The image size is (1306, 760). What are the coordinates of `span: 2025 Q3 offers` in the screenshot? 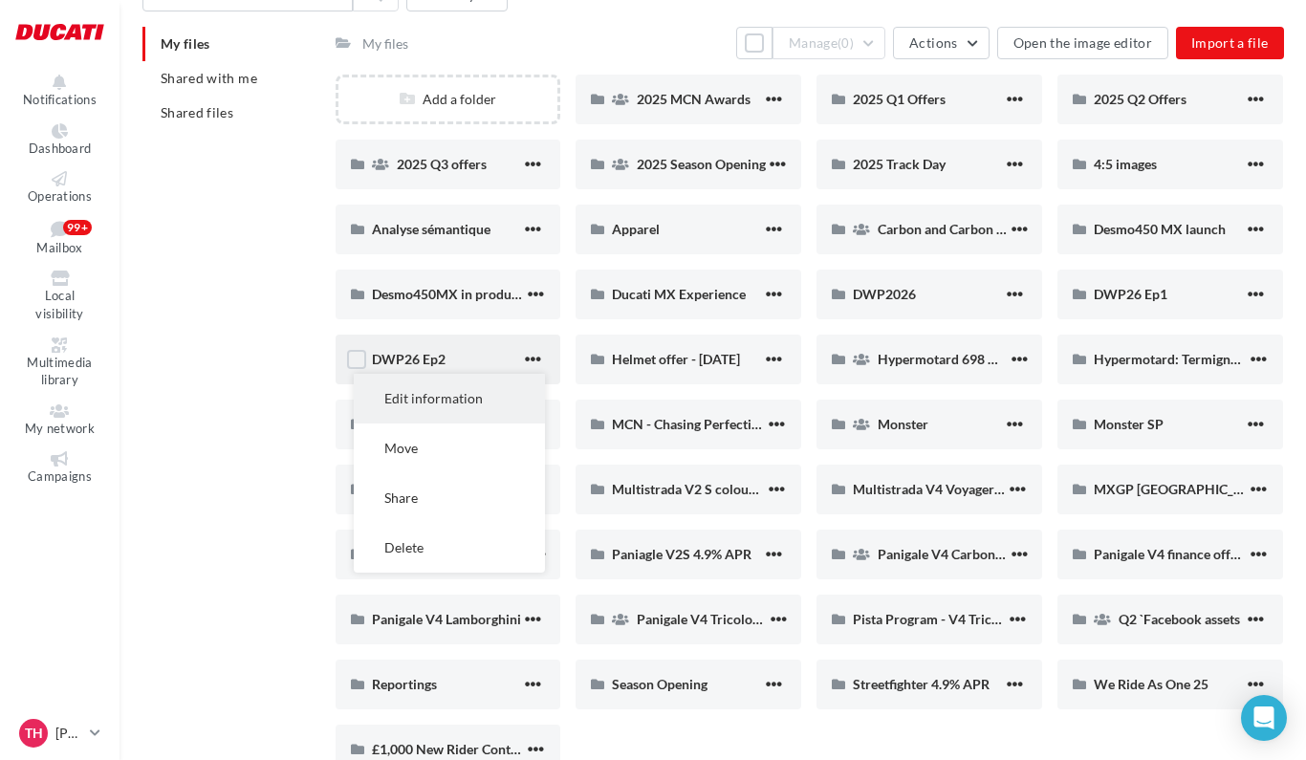 It's located at (442, 164).